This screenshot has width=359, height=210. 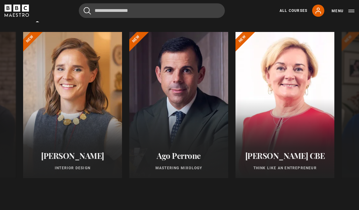 I want to click on button: Toggle navigation, so click(x=343, y=11).